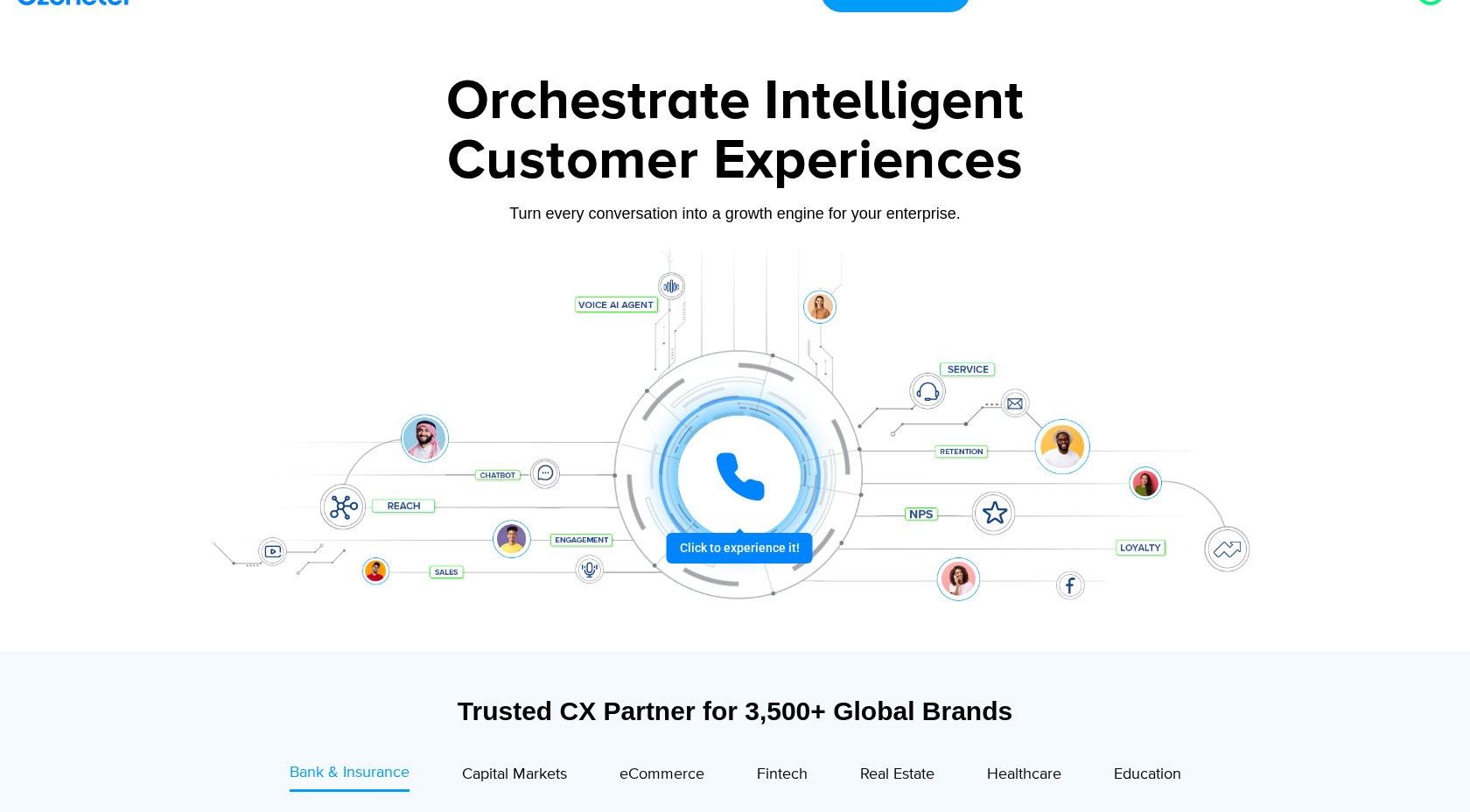 The image size is (1470, 812). Describe the element at coordinates (1024, 774) in the screenshot. I see `span: Healthcare` at that location.